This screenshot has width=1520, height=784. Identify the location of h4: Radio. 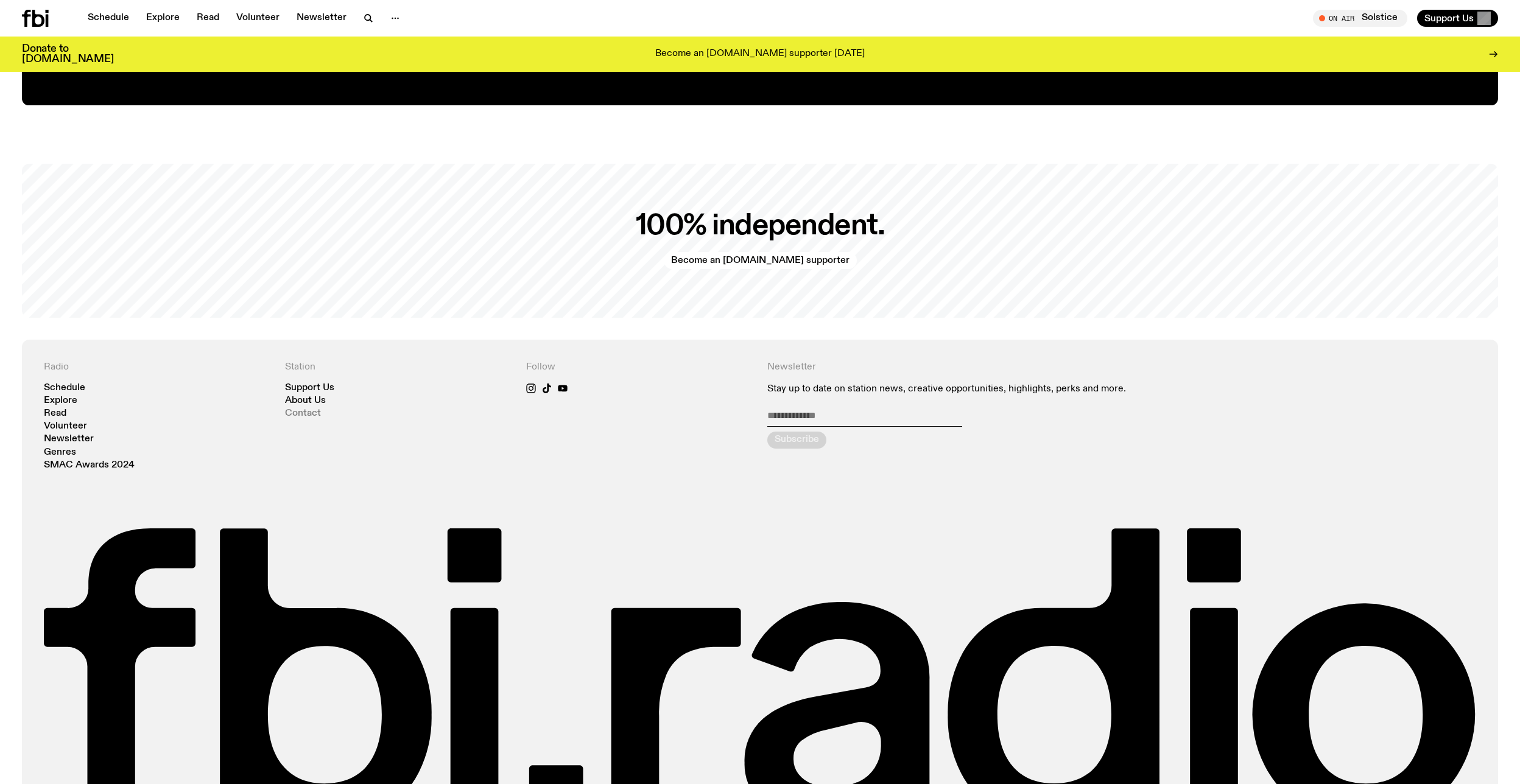
(157, 367).